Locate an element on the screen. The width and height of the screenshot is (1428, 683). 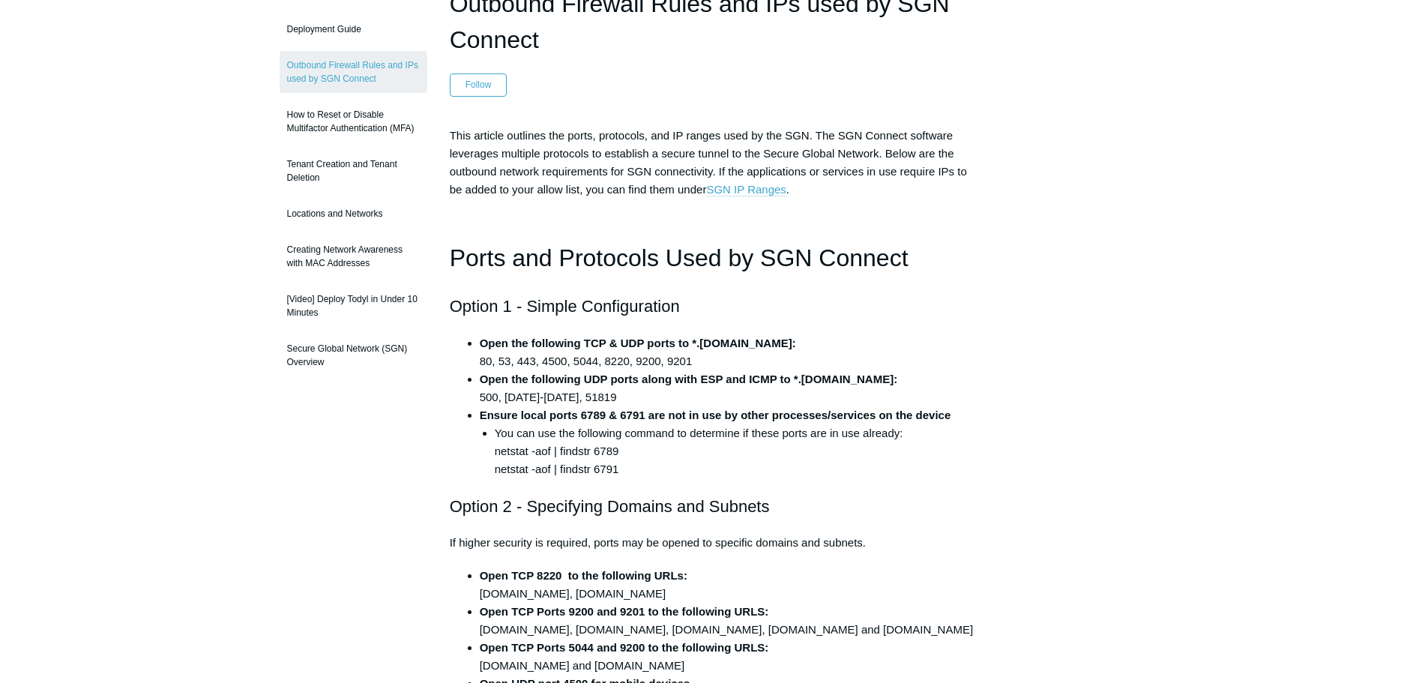
strong: Open TCP 8220 to the following URLs: is located at coordinates (583, 575).